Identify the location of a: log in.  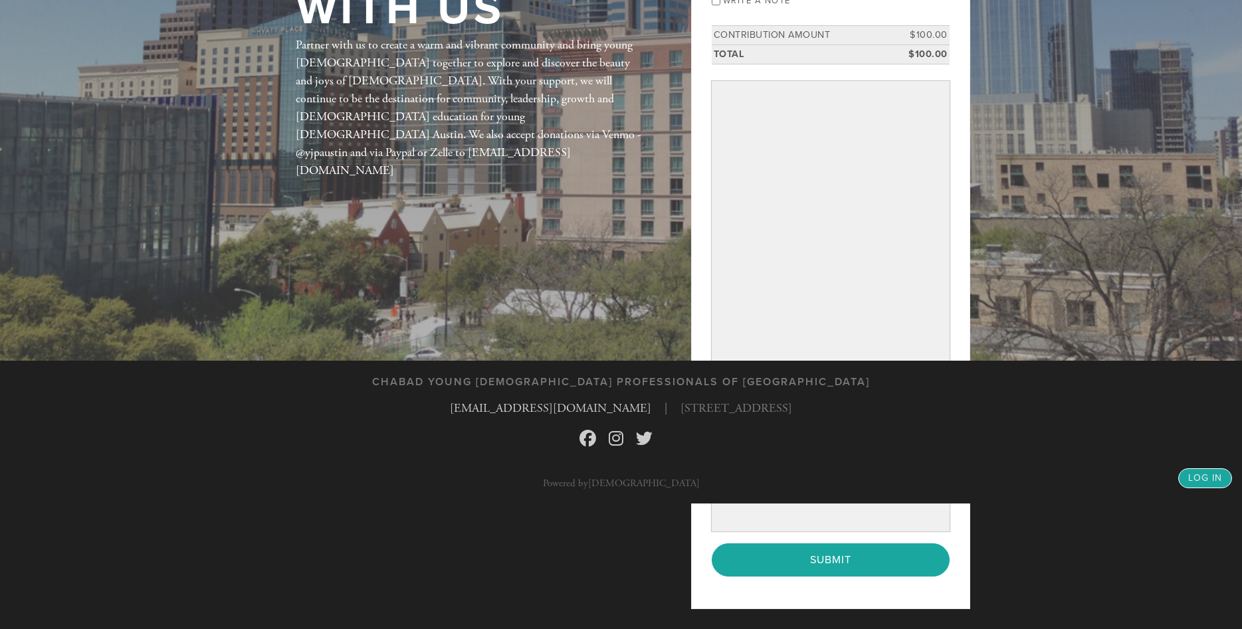
(1205, 478).